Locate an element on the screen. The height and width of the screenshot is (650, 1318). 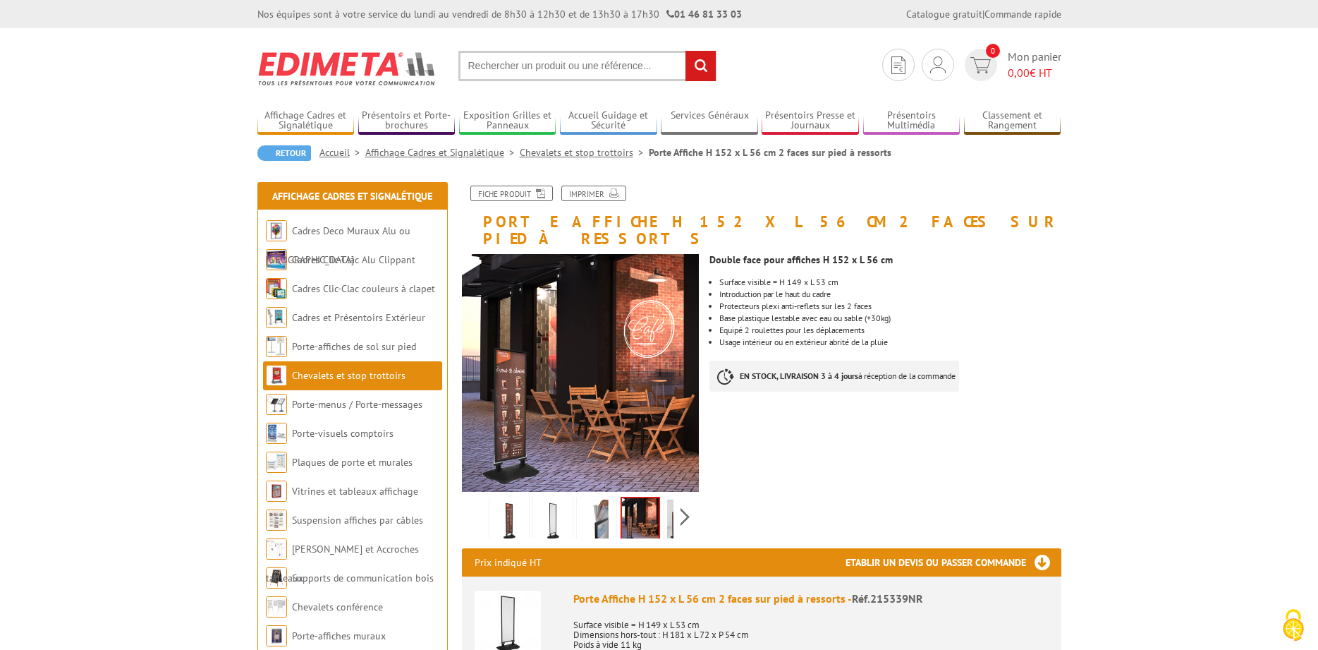
span: 0,00 is located at coordinates (1018, 73).